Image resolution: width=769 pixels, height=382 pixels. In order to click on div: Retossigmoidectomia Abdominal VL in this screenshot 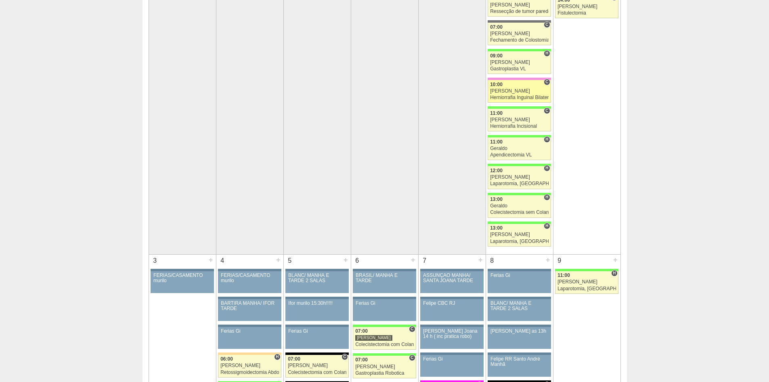, I will do `click(250, 372)`.